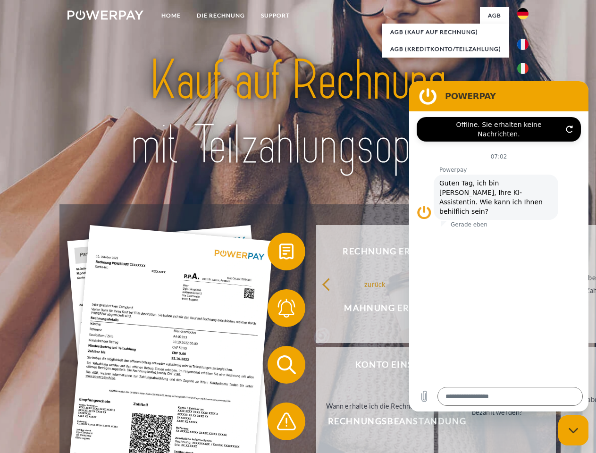 This screenshot has height=453, width=596. Describe the element at coordinates (390, 422) in the screenshot. I see `button: Rechnungsbeanstandung` at that location.